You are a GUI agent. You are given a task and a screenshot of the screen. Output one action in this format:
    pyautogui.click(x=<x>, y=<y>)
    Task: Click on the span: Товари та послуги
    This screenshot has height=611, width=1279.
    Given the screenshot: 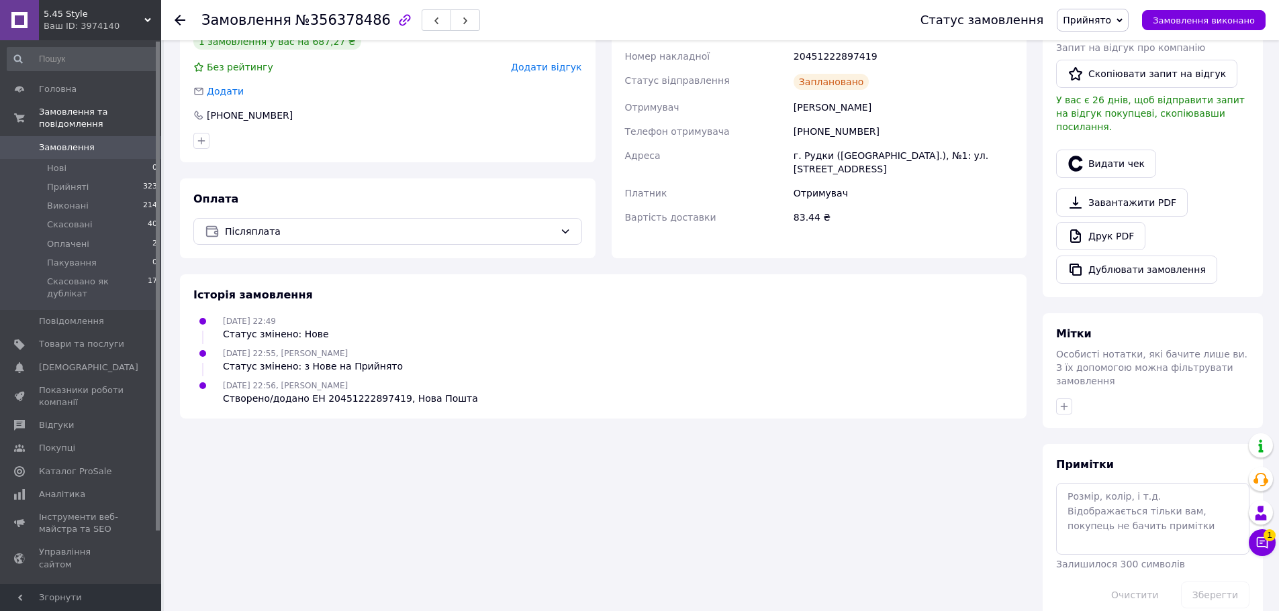 What is the action you would take?
    pyautogui.click(x=81, y=344)
    